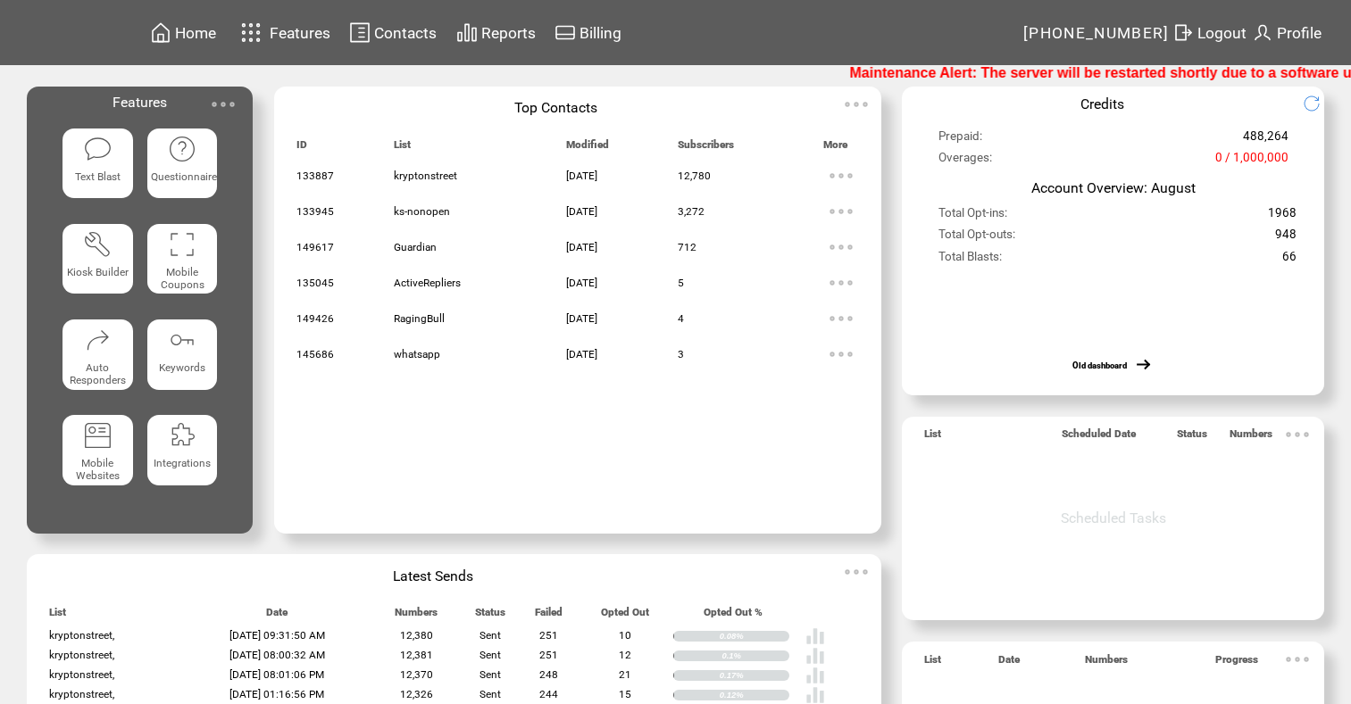 Image resolution: width=1351 pixels, height=704 pixels. What do you see at coordinates (694, 176) in the screenshot?
I see `span: 12,780` at bounding box center [694, 176].